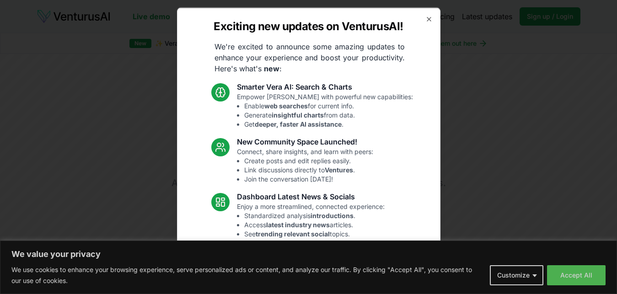 The width and height of the screenshot is (617, 294). Describe the element at coordinates (311, 270) in the screenshot. I see `li: Resolved Vera chart loading issue.` at that location.